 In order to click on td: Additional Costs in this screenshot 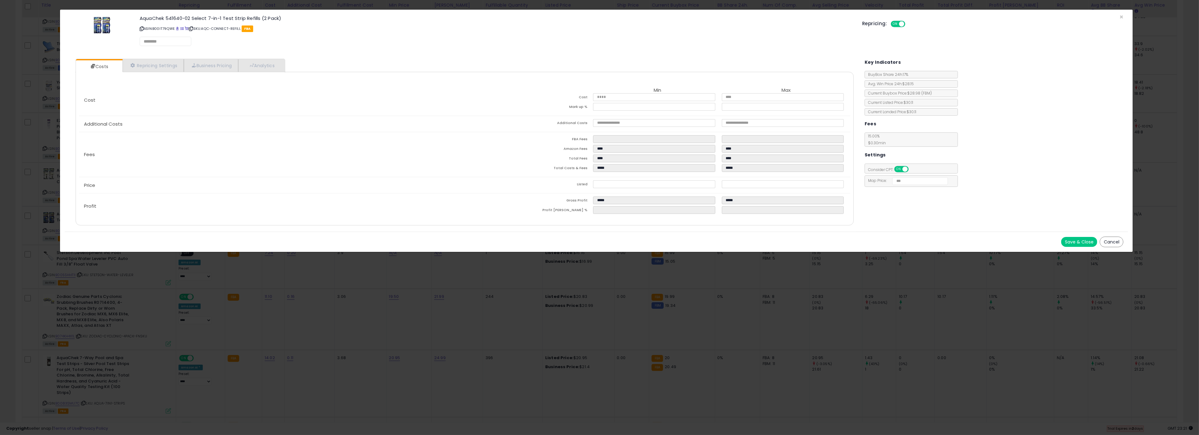, I will do `click(529, 124)`.